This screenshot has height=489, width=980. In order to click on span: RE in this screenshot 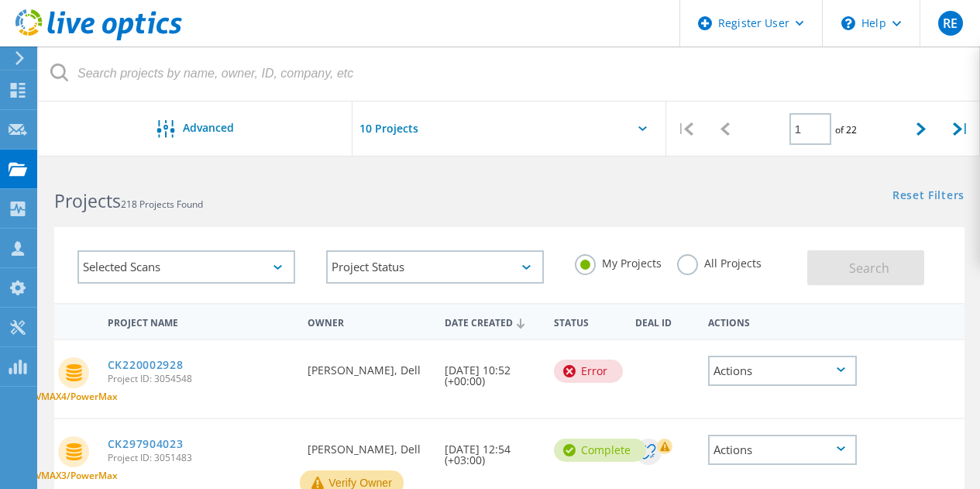, I will do `click(950, 23)`.